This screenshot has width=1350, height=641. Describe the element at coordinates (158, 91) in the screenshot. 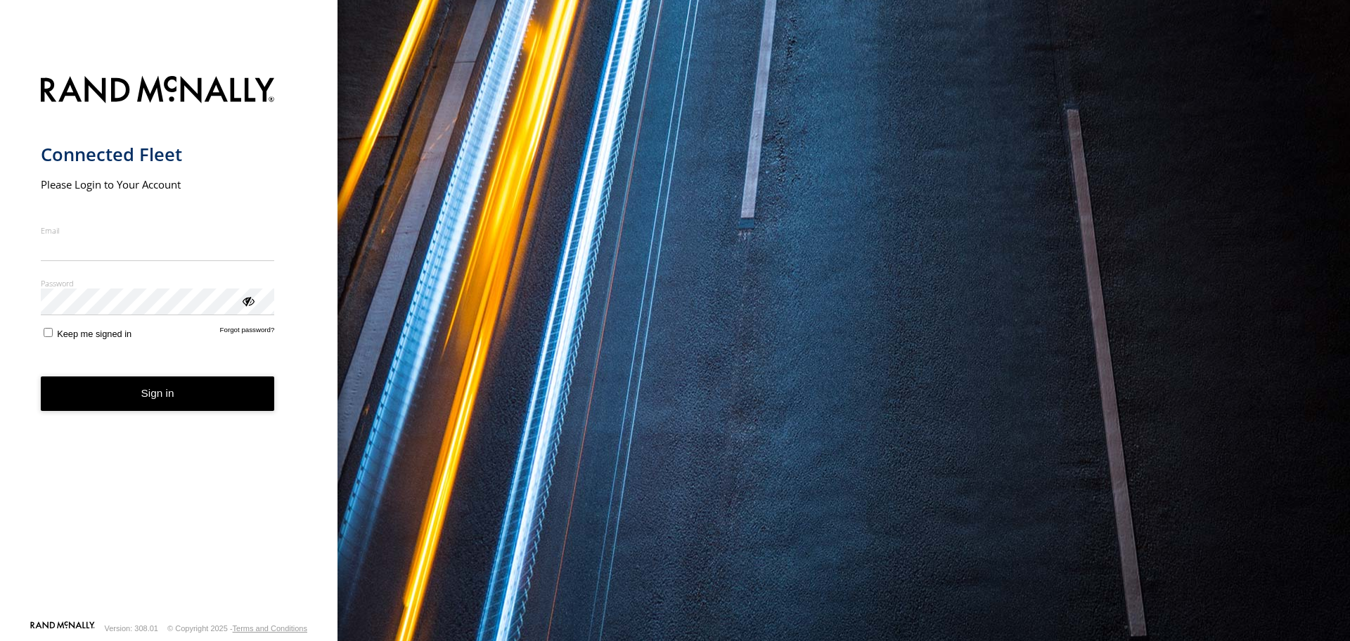

I see `img: Rand McNally` at that location.